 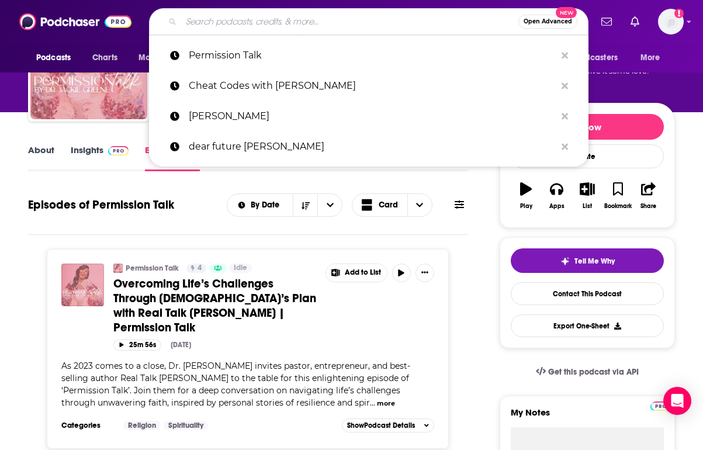 What do you see at coordinates (671, 22) in the screenshot?
I see `img: User Profile` at bounding box center [671, 22].